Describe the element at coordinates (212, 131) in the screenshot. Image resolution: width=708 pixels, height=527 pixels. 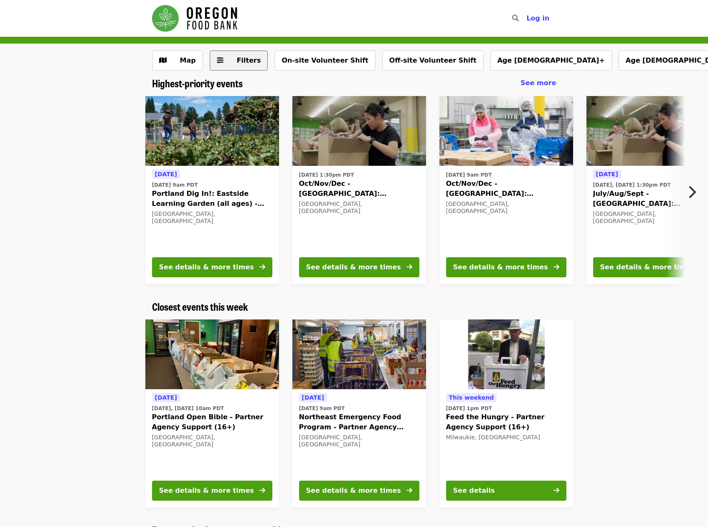
I see `img: Portland Dig In!: Eastside Learning Garden (all ages) - Aug/Sept/Oct organized by Oregon Food Bank` at that location.